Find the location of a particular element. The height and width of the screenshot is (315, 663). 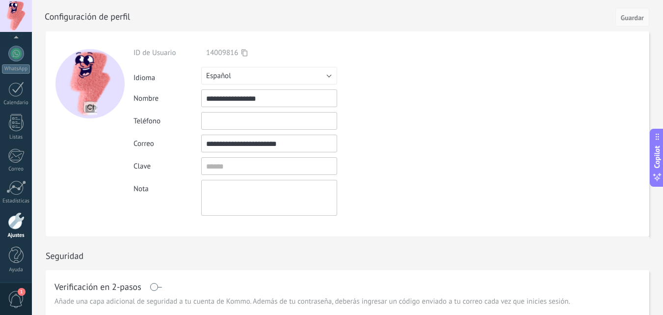

div: Nombre is located at coordinates (167, 98).